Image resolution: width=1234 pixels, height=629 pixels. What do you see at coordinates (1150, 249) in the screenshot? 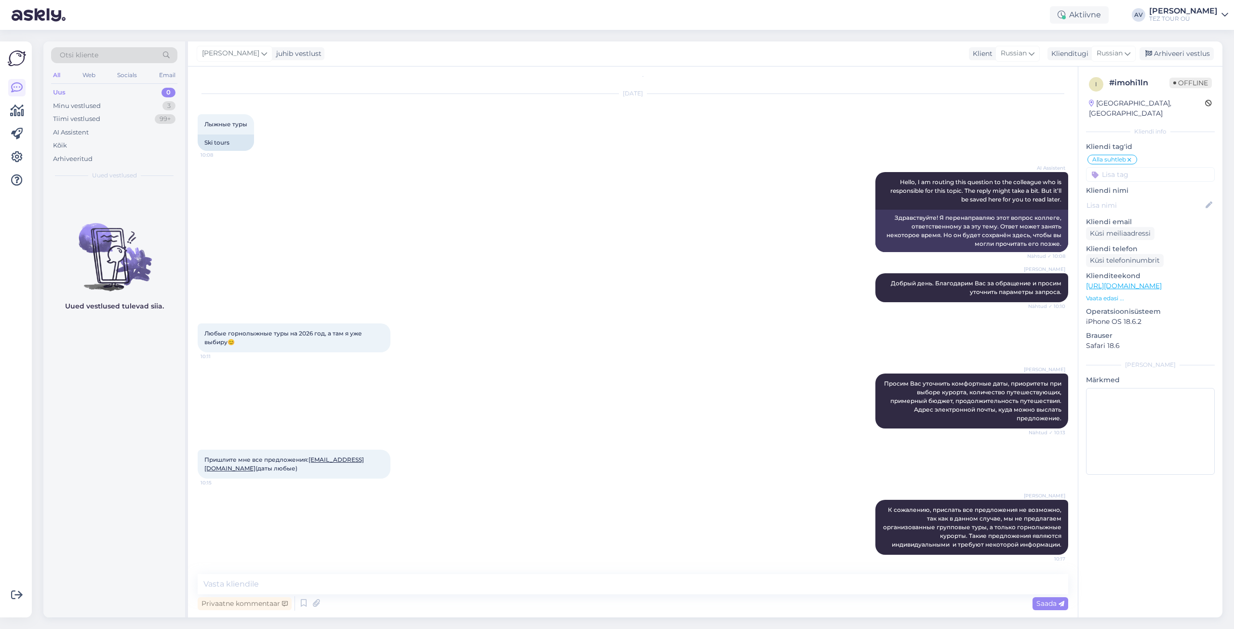
I see `p: Kliendi telefon` at bounding box center [1150, 249].